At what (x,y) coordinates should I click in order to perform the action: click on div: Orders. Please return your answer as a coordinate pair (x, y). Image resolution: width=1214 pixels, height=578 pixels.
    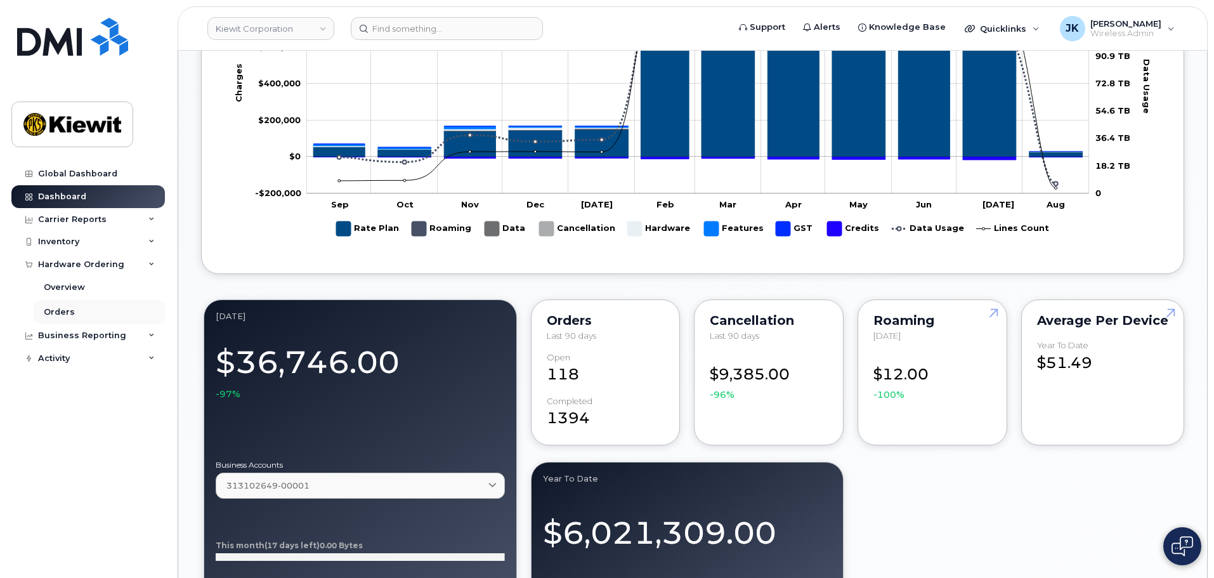
    Looking at the image, I should click on (606, 320).